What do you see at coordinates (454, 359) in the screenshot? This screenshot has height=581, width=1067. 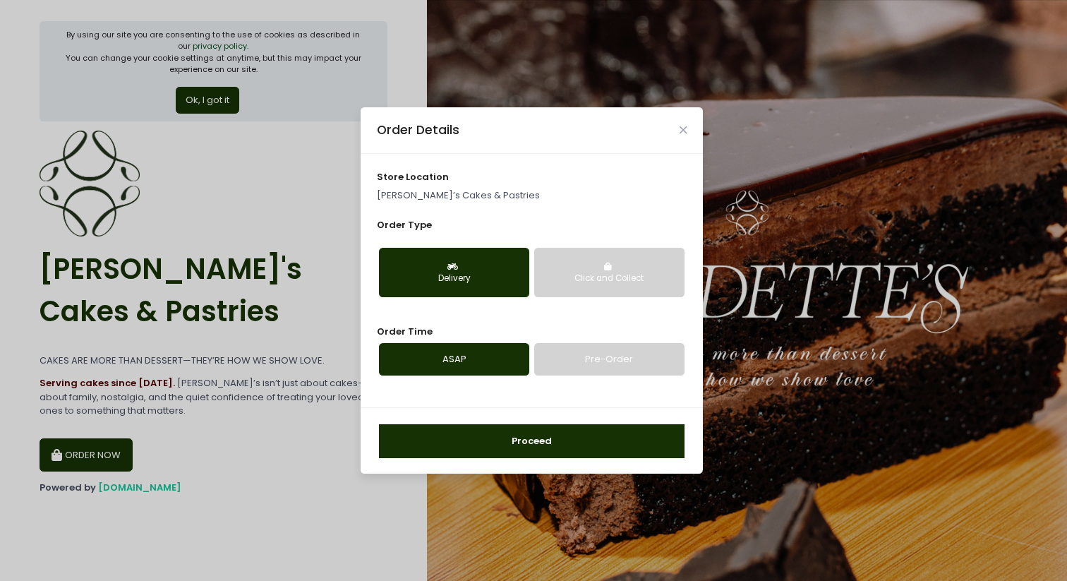 I see `a: ASAP` at bounding box center [454, 359].